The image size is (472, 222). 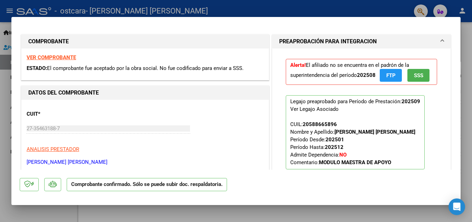 What do you see at coordinates (419, 75) in the screenshot?
I see `button: SSS` at bounding box center [419, 75].